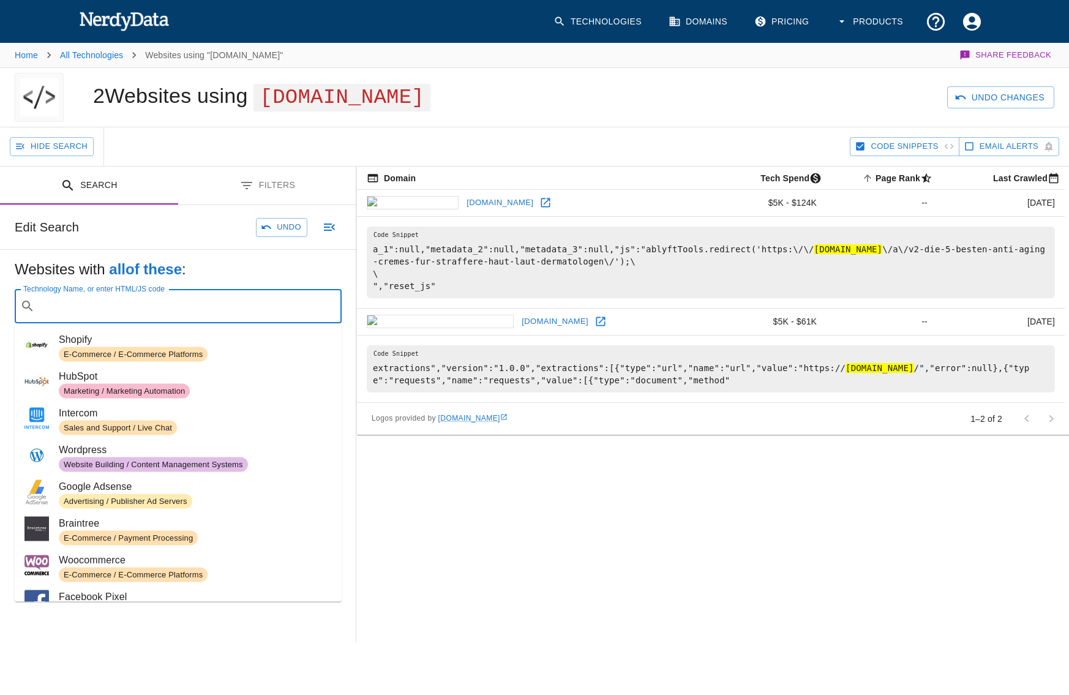  What do you see at coordinates (601, 321) in the screenshot?
I see `a: Open medicosmetica.com in new window` at bounding box center [601, 321].